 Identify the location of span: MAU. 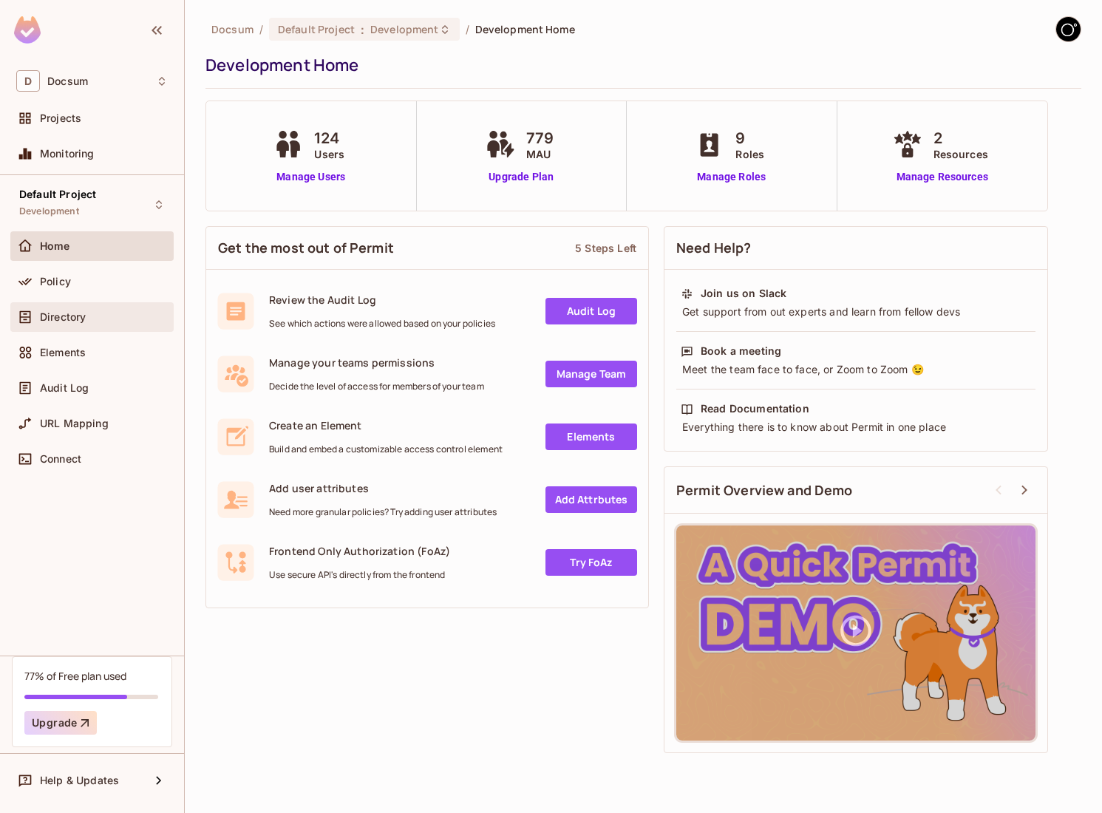
(540, 154).